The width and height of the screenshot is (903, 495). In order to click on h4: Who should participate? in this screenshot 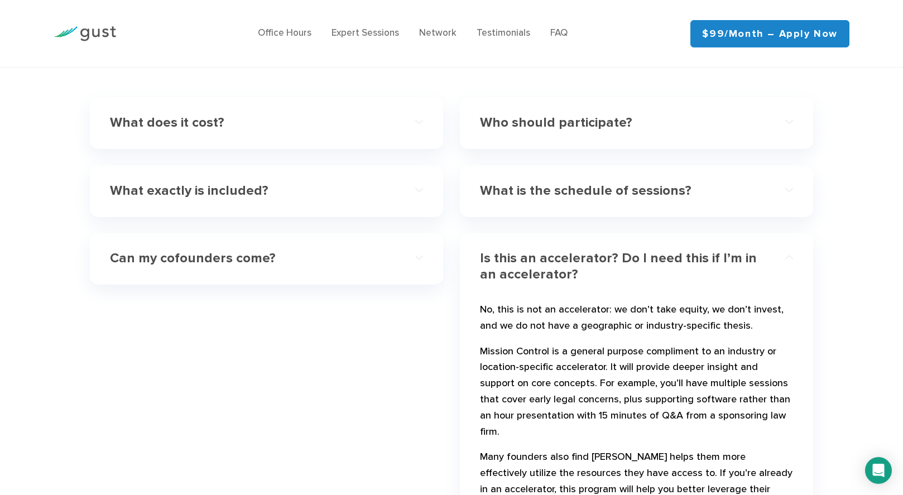, I will do `click(621, 123)`.